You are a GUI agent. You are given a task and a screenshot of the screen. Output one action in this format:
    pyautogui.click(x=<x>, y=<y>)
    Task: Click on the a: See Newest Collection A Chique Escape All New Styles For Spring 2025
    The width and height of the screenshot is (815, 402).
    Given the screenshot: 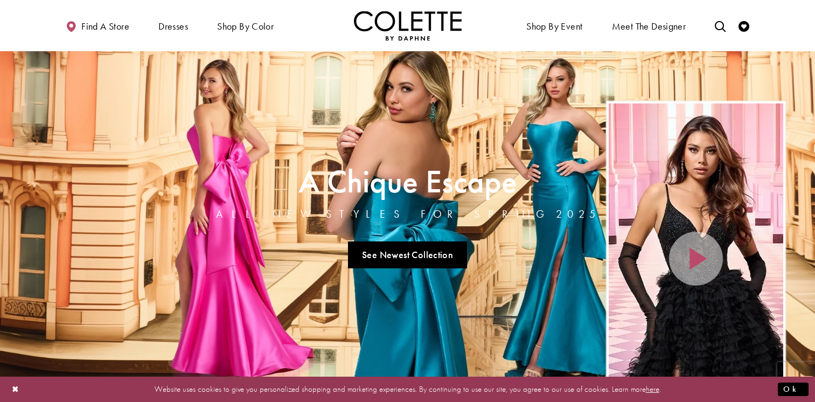 What is the action you would take?
    pyautogui.click(x=408, y=255)
    